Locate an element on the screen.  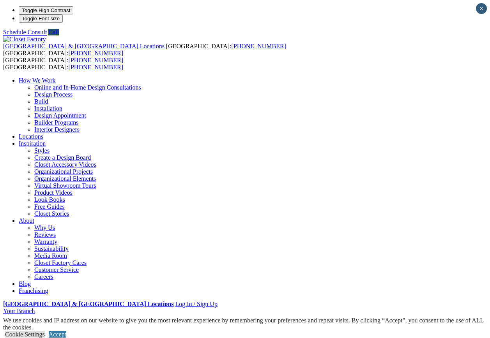
span: Toggle Font size is located at coordinates (41, 18).